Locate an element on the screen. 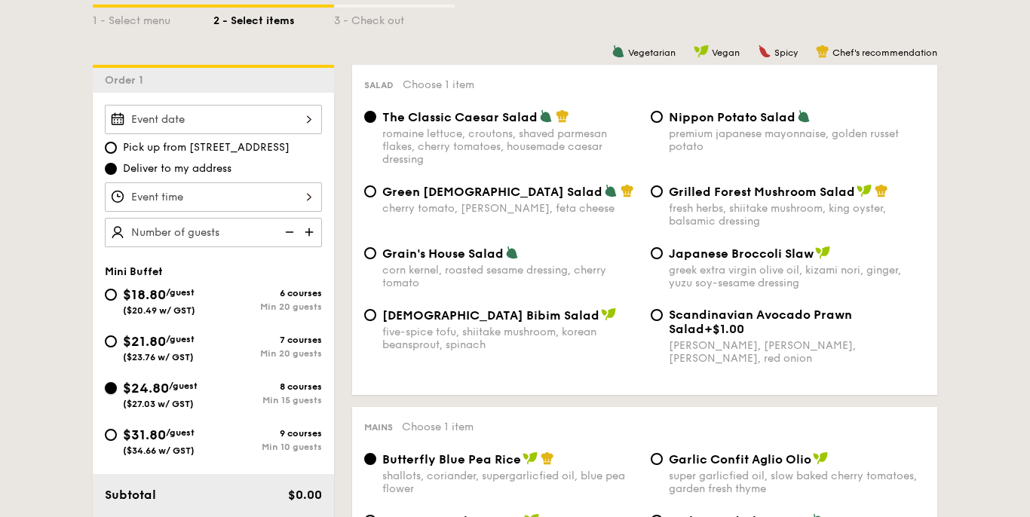  span: Japanese Broccoli Slaw is located at coordinates (741, 253).